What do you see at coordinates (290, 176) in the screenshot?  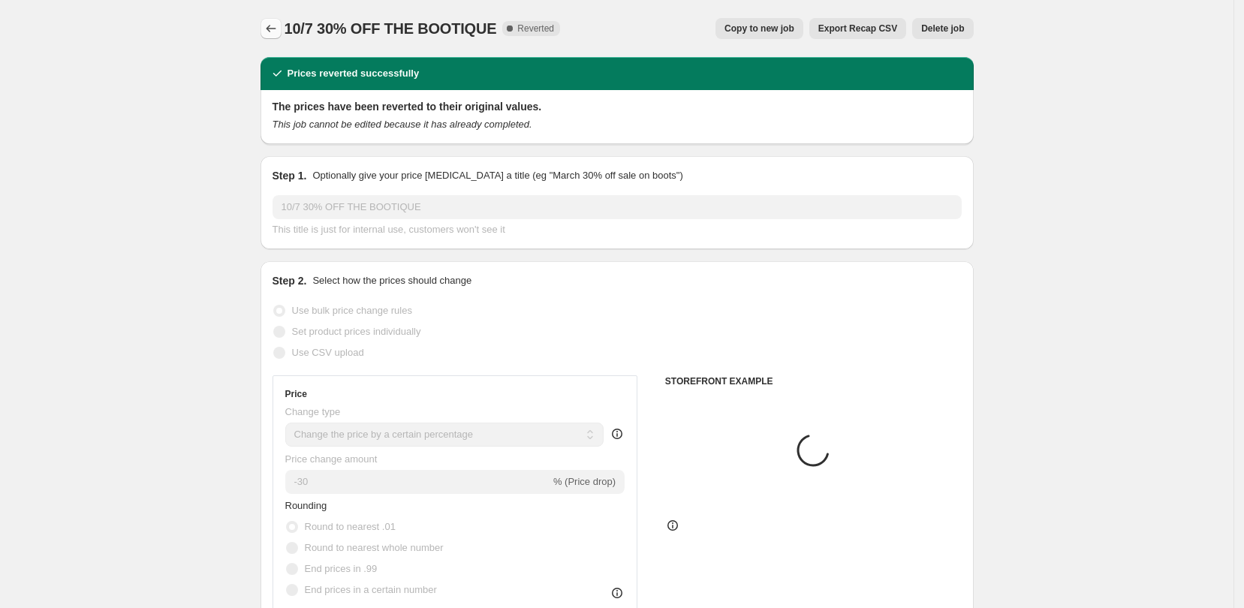 I see `h2: Step 1.` at bounding box center [290, 176].